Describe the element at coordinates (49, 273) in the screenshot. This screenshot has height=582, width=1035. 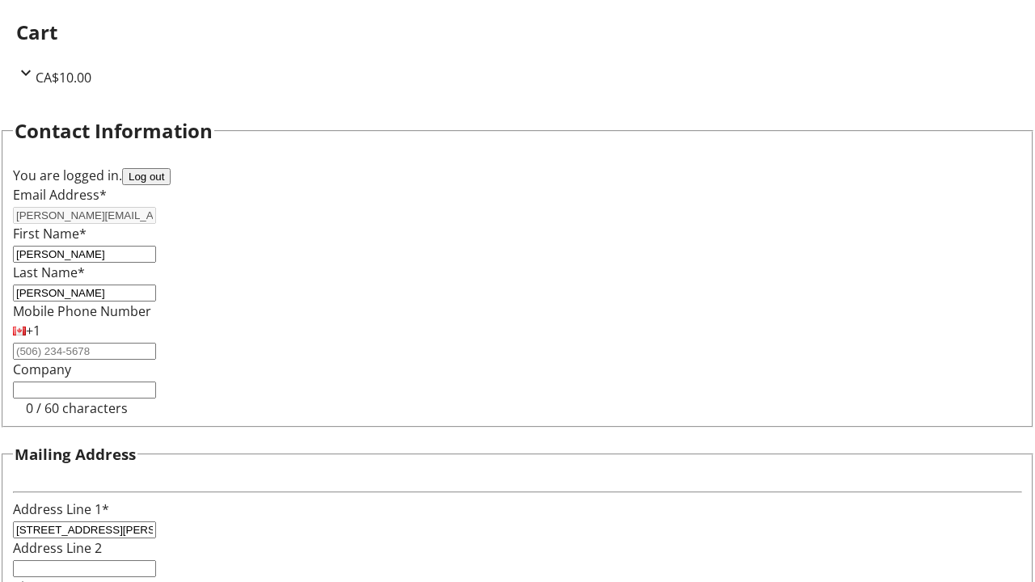
I see `label: Last Name*` at that location.